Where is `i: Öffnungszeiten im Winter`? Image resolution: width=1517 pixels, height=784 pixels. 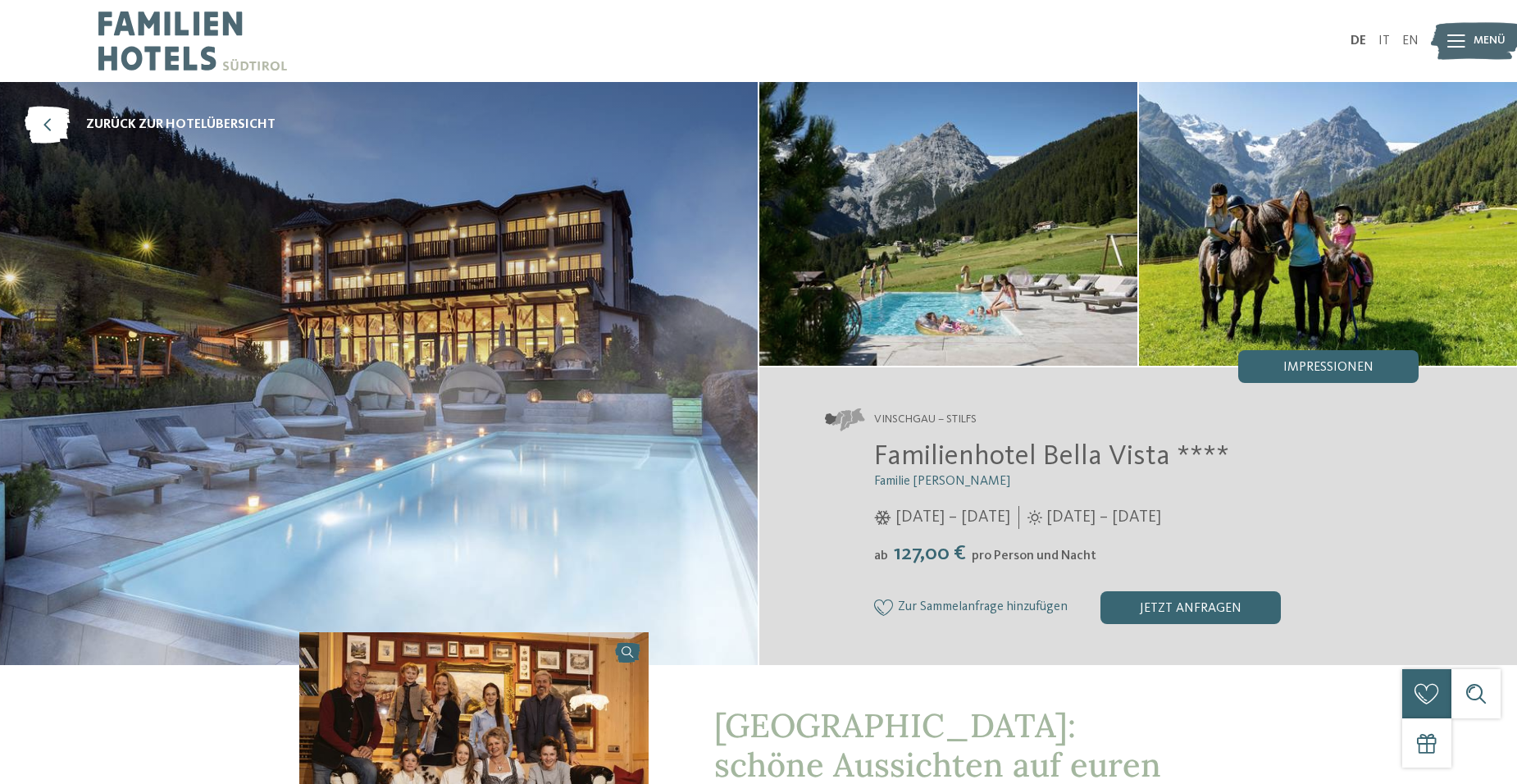
i: Öffnungszeiten im Winter is located at coordinates (882, 517).